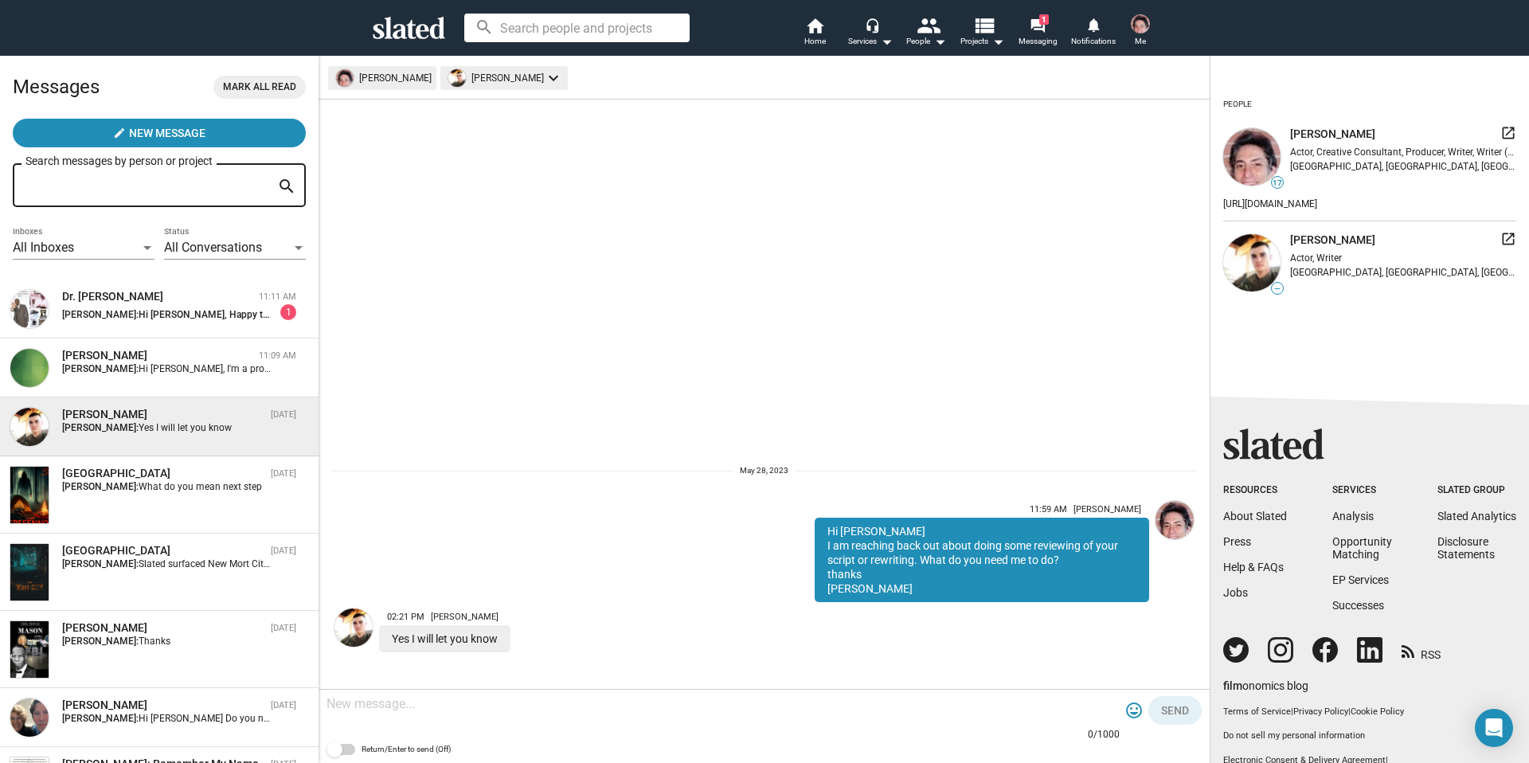 The image size is (1529, 763). What do you see at coordinates (982, 41) in the screenshot?
I see `span: Projects` at bounding box center [982, 41].